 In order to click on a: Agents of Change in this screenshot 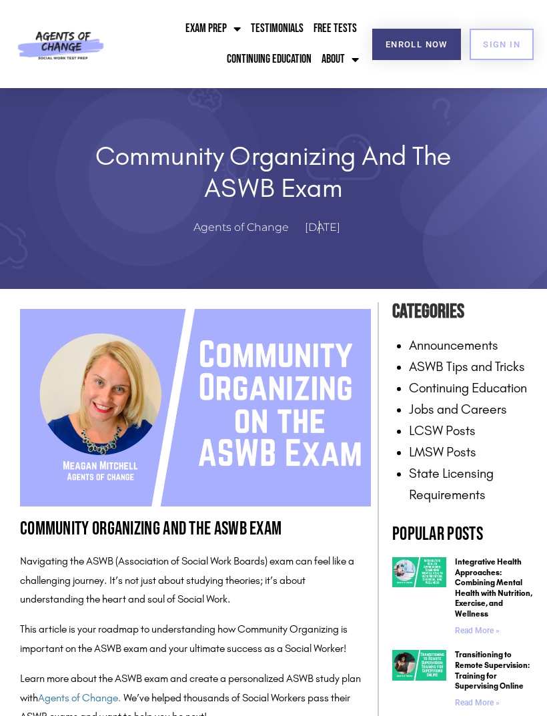, I will do `click(248, 228)`.